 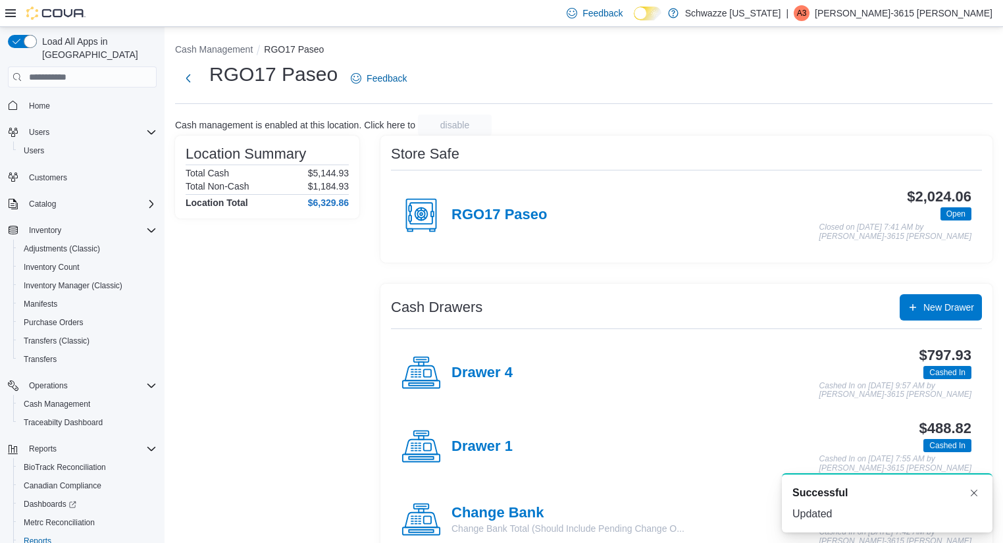 What do you see at coordinates (40, 106) in the screenshot?
I see `a: Home` at bounding box center [40, 106].